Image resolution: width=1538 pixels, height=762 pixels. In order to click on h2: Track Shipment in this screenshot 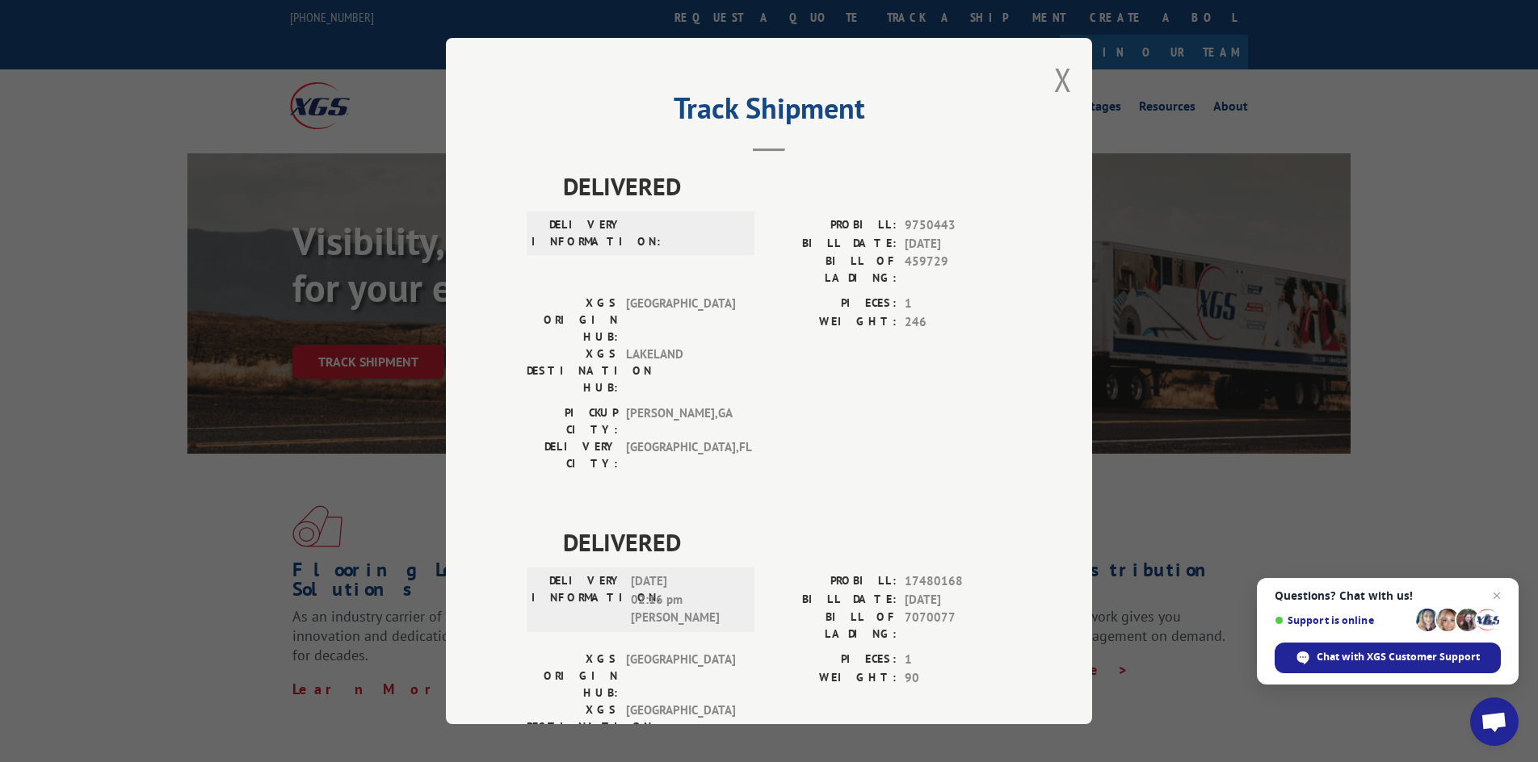, I will do `click(769, 112)`.